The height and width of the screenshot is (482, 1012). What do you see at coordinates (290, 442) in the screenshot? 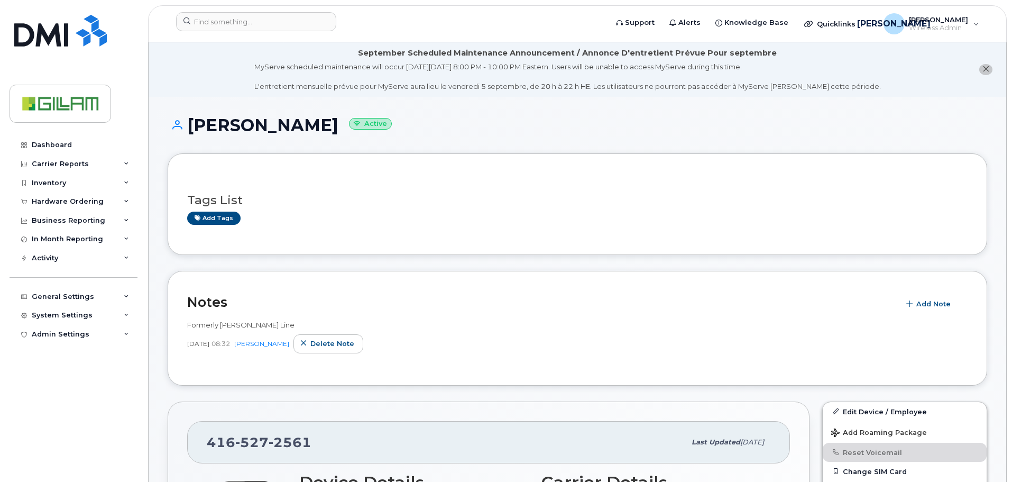
I see `span: 2561` at bounding box center [290, 442].